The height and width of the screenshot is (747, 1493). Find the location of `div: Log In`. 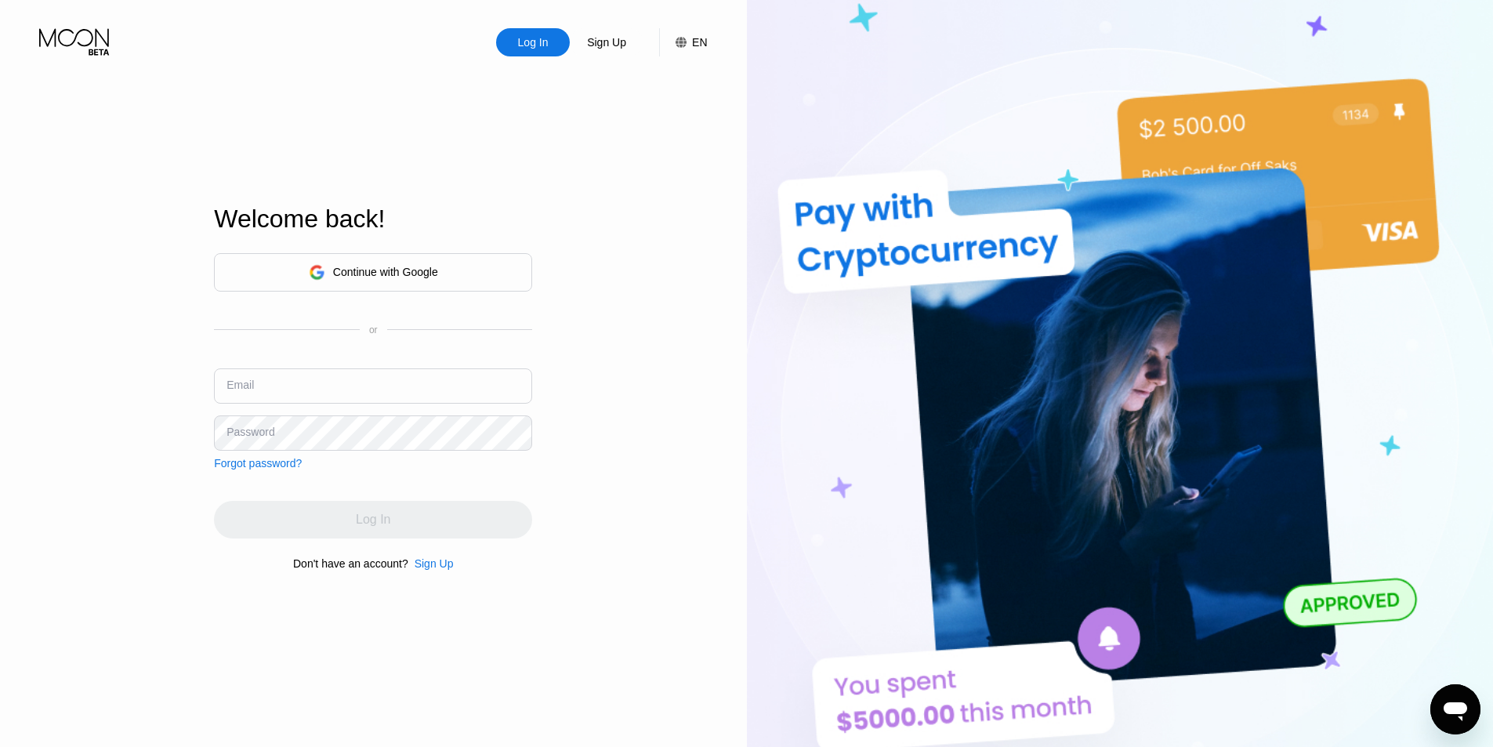

div: Log In is located at coordinates (533, 42).